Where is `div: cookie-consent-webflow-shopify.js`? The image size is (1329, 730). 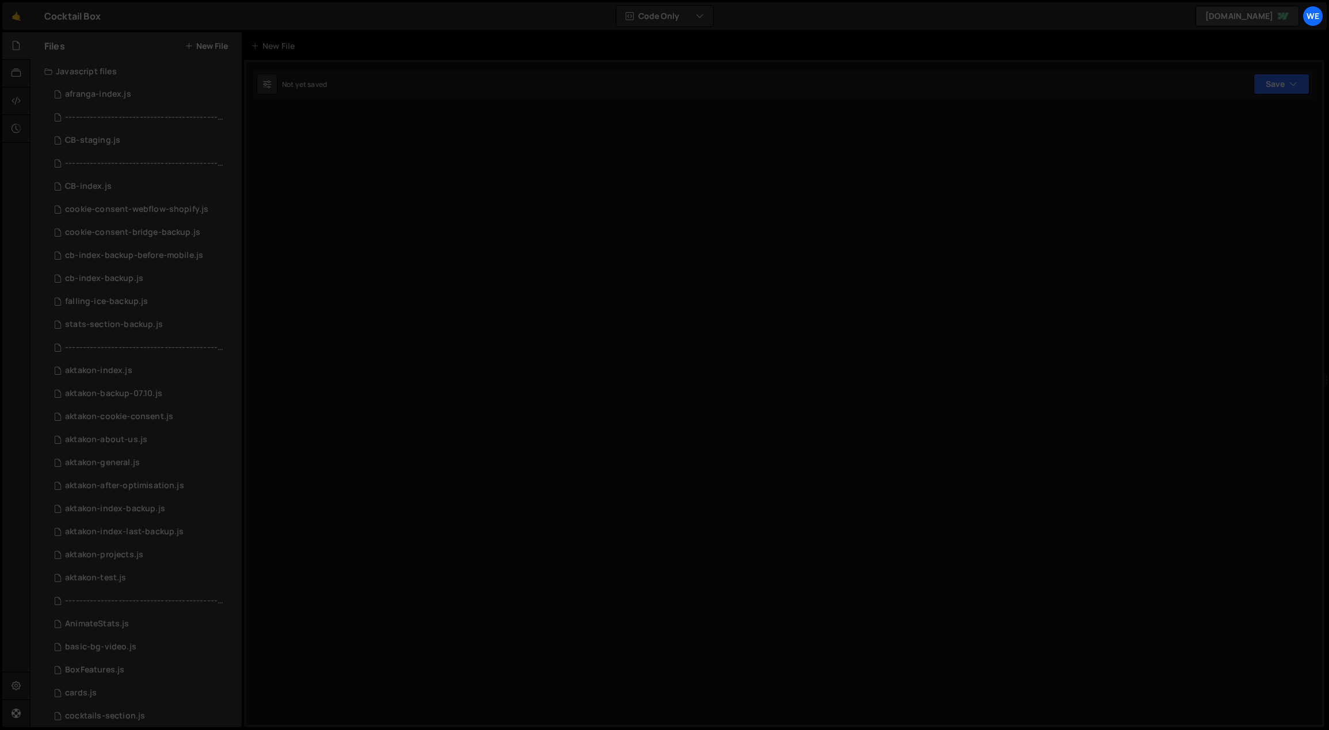
div: cookie-consent-webflow-shopify.js is located at coordinates (136, 209).